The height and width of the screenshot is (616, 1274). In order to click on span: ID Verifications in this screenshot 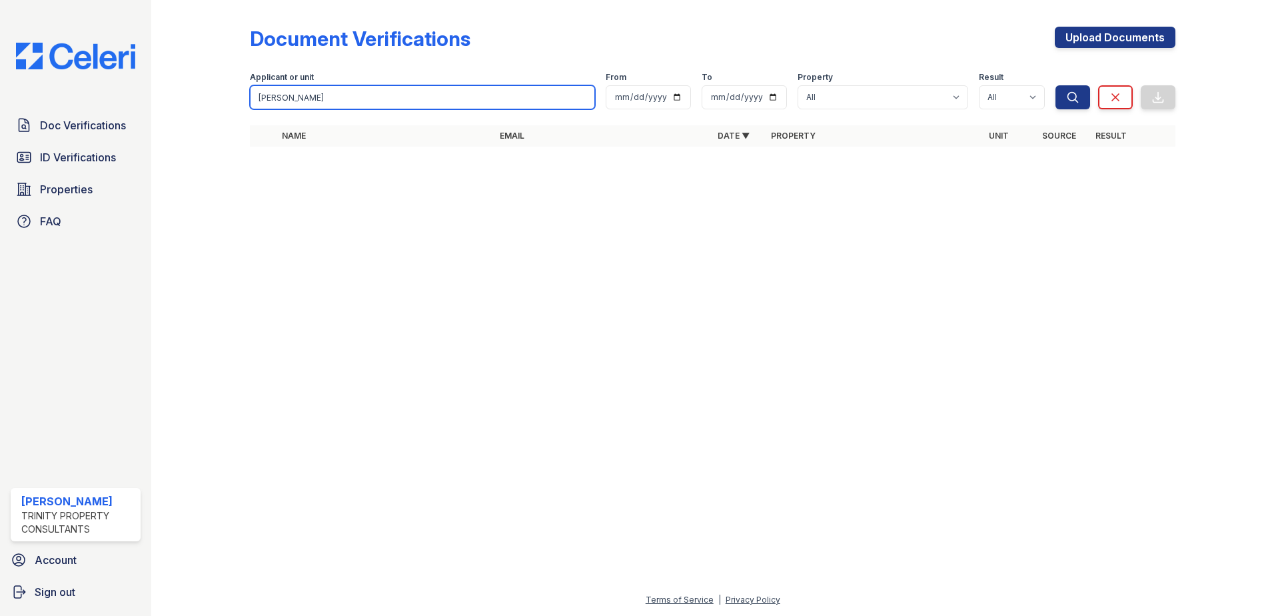, I will do `click(78, 157)`.